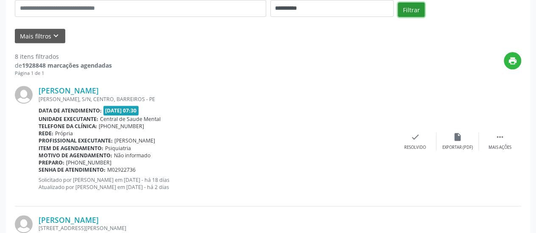 The width and height of the screenshot is (536, 233). Describe the element at coordinates (67, 65) in the screenshot. I see `strong: 1928848 marcações agendadas` at that location.